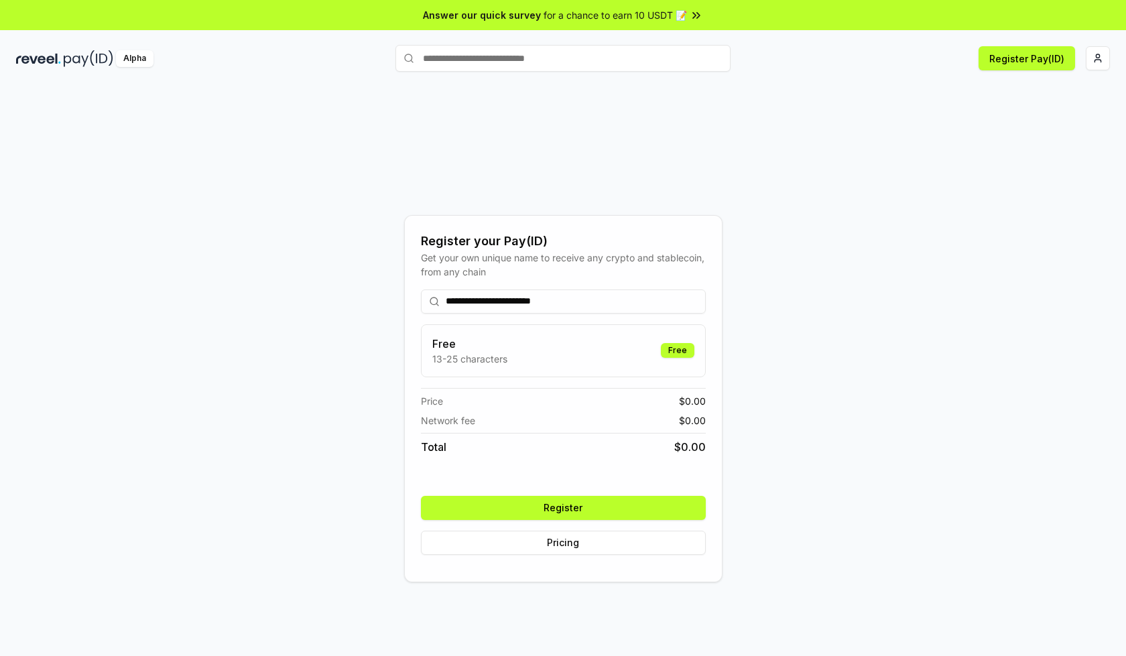 Image resolution: width=1126 pixels, height=656 pixels. Describe the element at coordinates (615, 15) in the screenshot. I see `span: for a chance to earn 10 USDT 📝` at that location.